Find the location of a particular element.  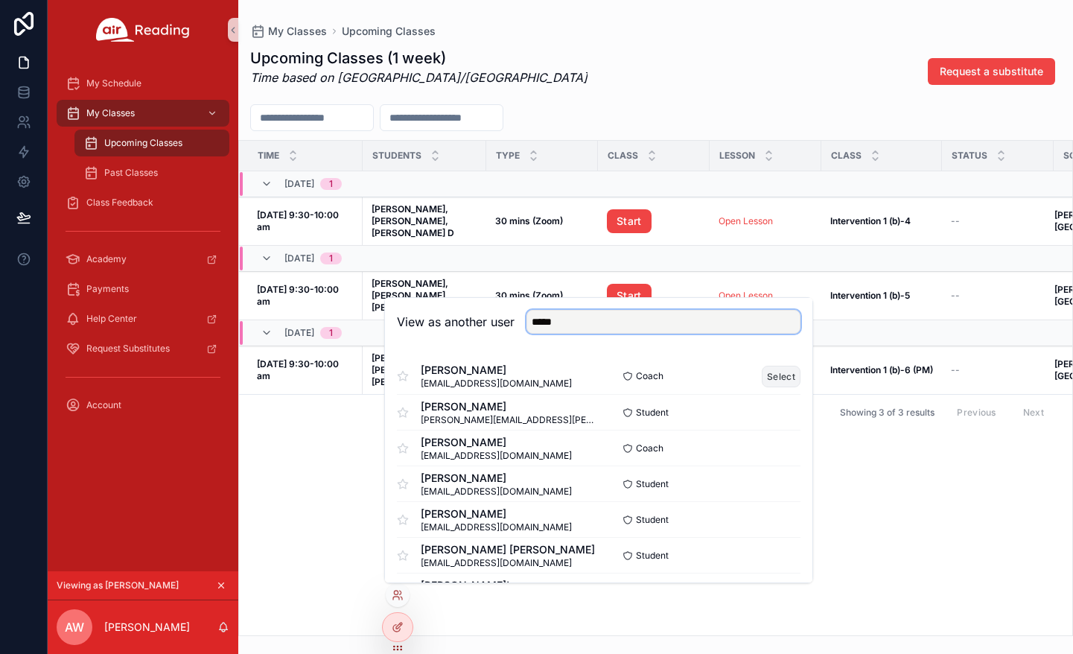

span: Students is located at coordinates (397, 156).